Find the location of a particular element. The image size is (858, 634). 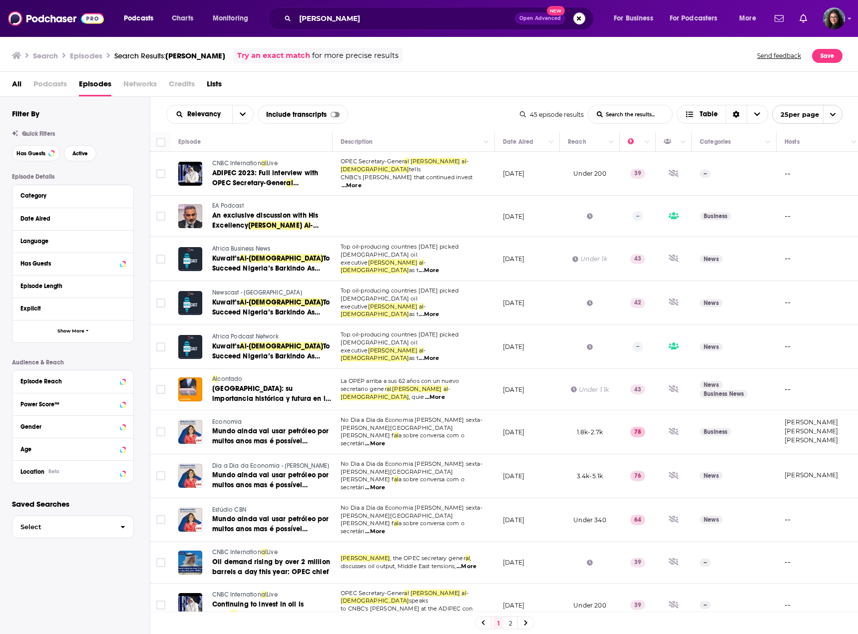

span: For Podcasters is located at coordinates (693, 18).